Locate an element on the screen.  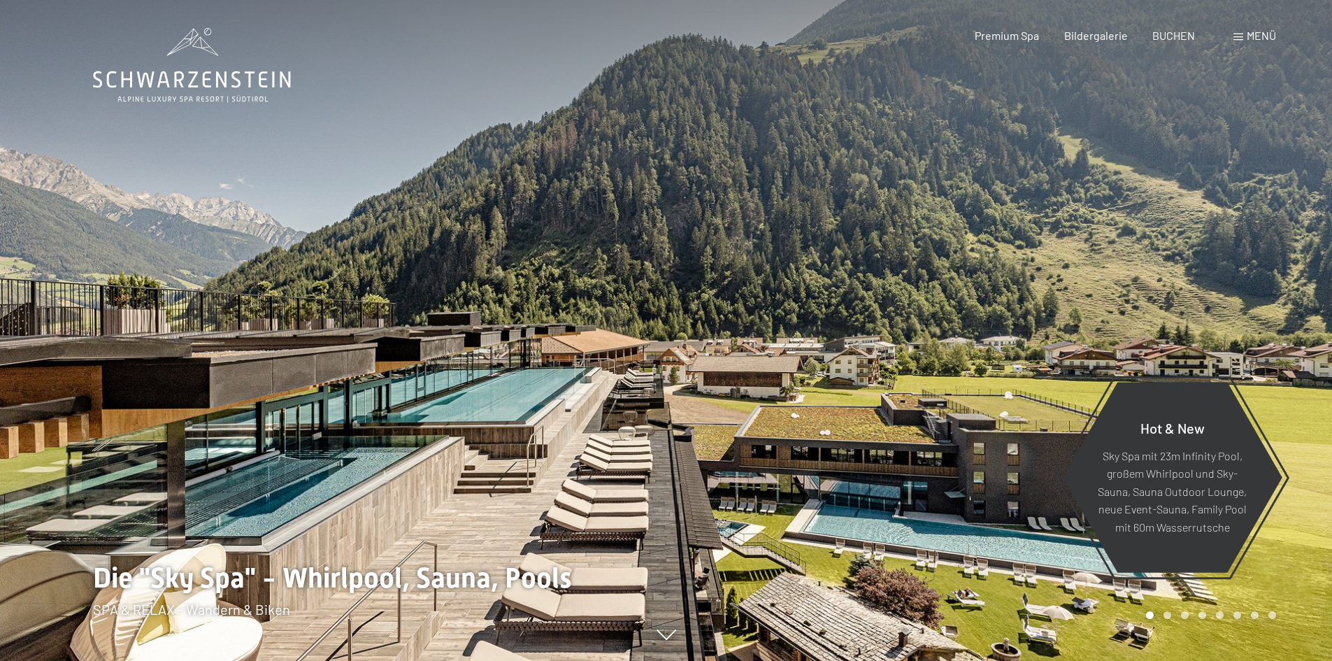
a: Bildergalerie is located at coordinates (1096, 35).